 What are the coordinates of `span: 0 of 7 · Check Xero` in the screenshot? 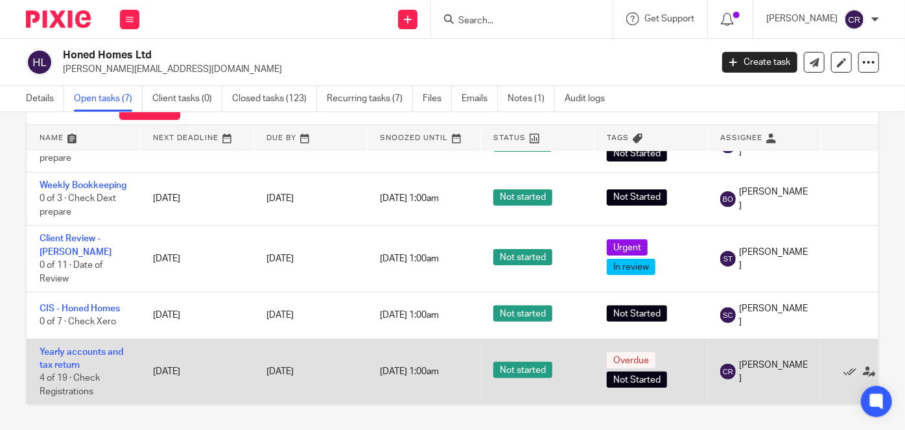 It's located at (78, 322).